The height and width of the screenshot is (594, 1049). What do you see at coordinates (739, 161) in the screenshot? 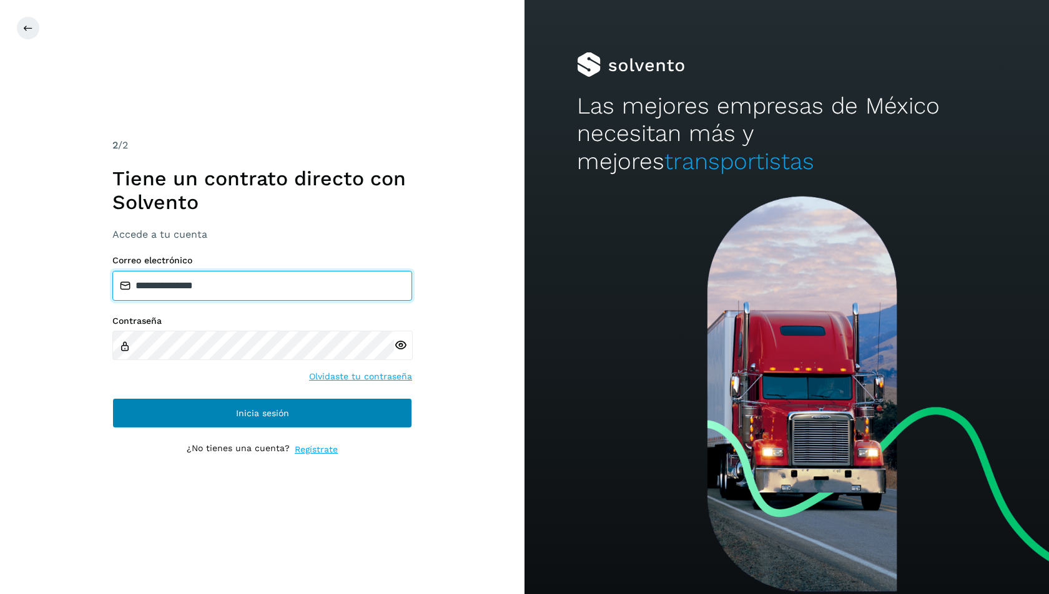
I see `span: transportistas` at bounding box center [739, 161].